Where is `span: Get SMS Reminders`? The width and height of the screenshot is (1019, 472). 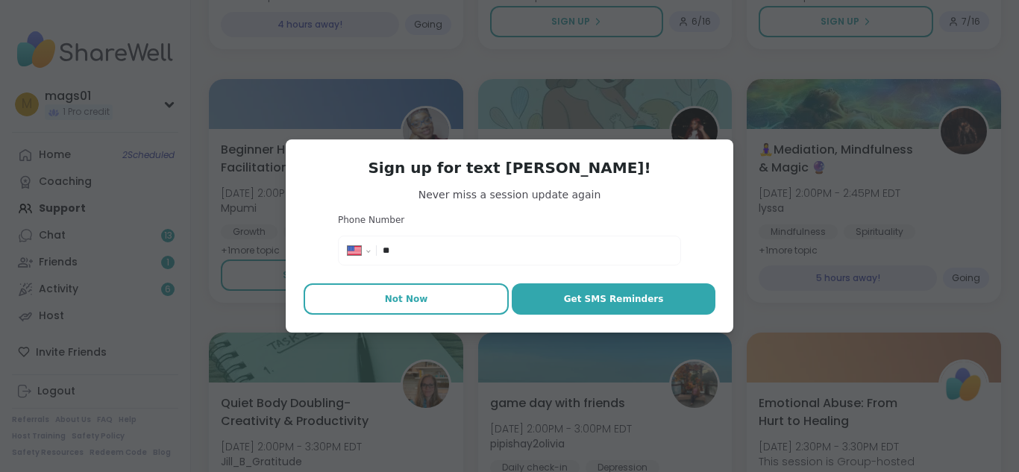
span: Get SMS Reminders is located at coordinates (614, 299).